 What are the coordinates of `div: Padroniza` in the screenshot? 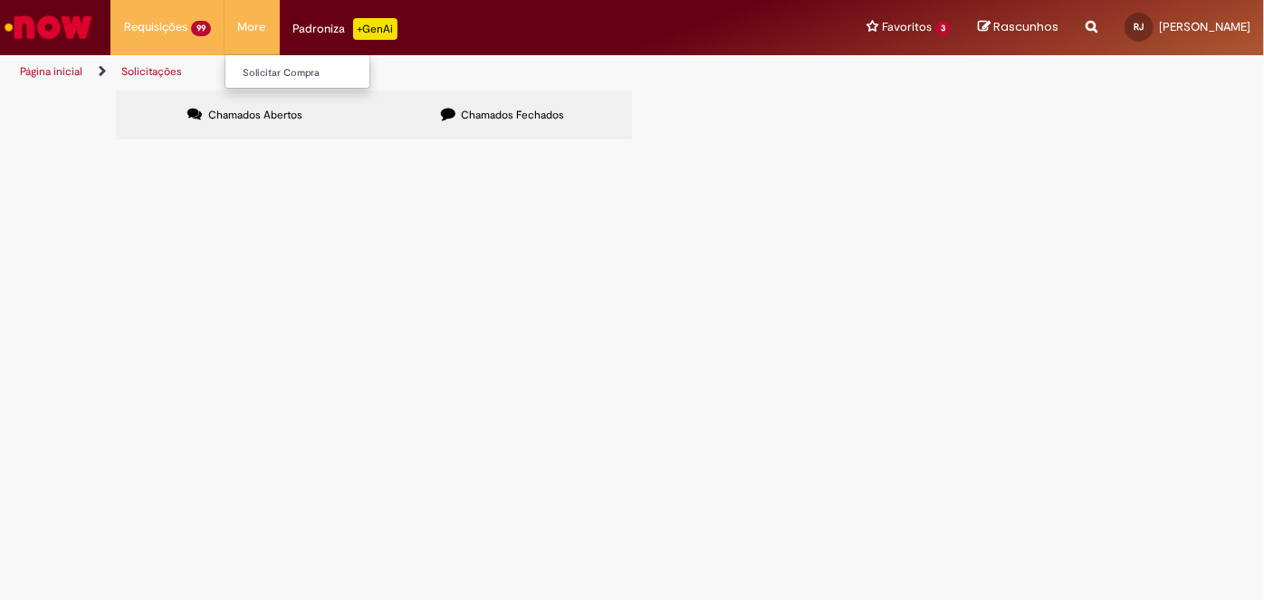 It's located at (345, 29).